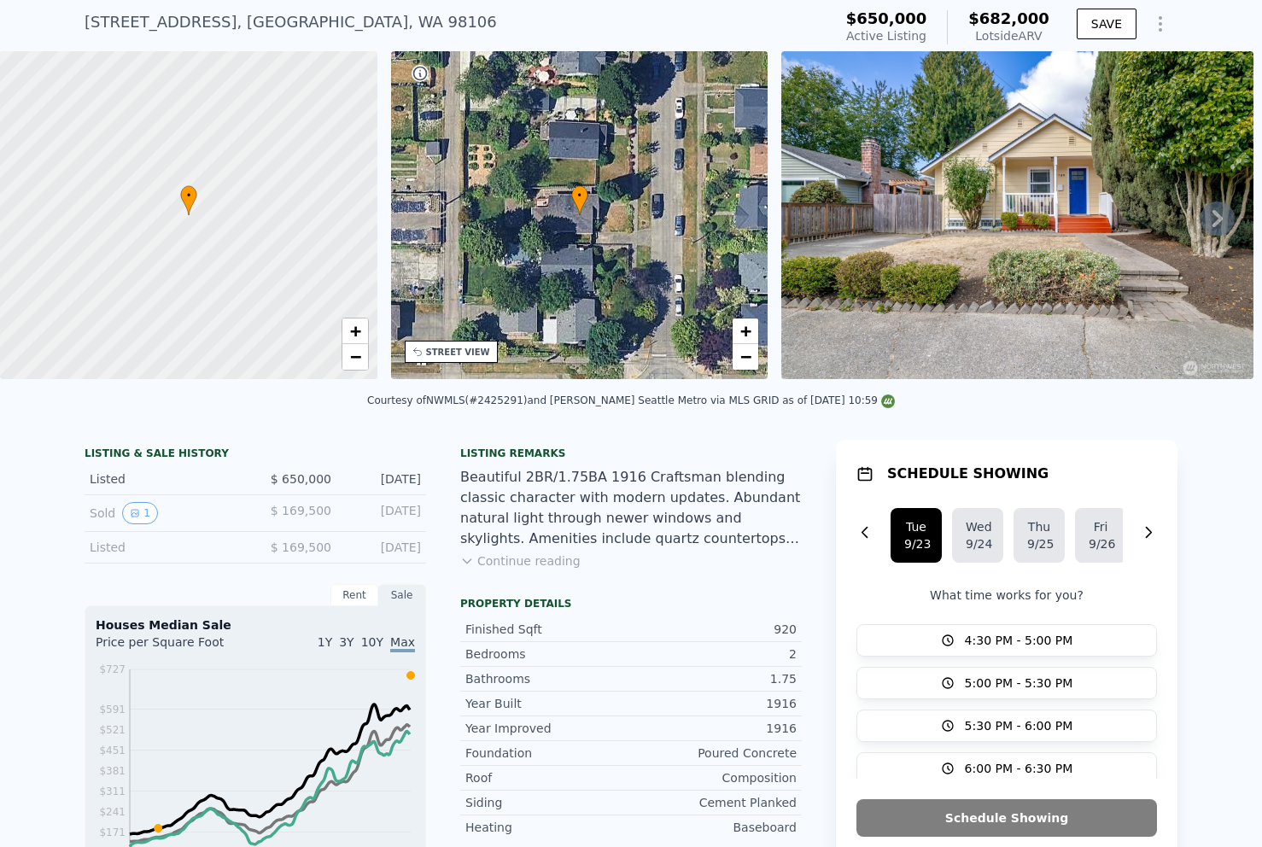 Image resolution: width=1262 pixels, height=847 pixels. Describe the element at coordinates (112, 832) in the screenshot. I see `tspan: $171` at that location.